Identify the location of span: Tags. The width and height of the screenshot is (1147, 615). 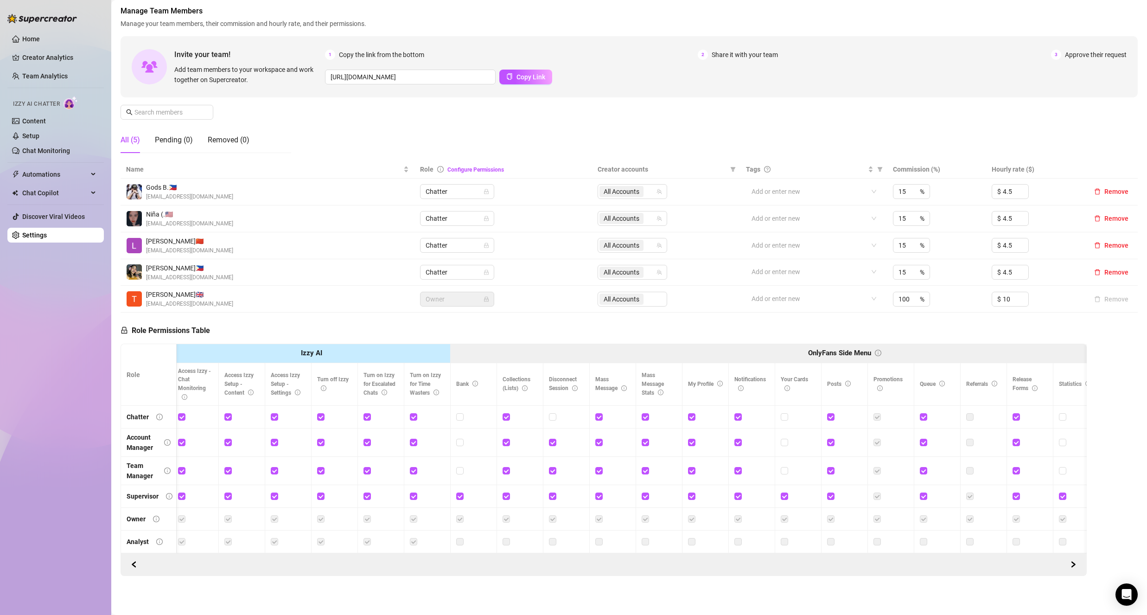
(753, 169).